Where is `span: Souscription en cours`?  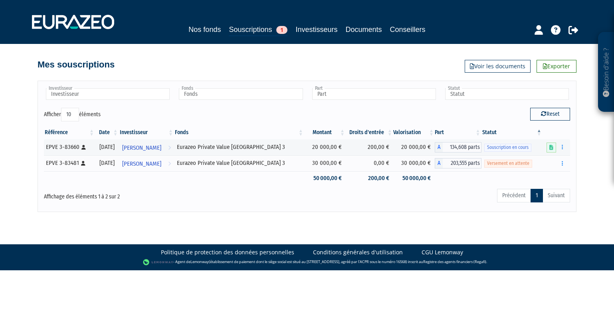 span: Souscription en cours is located at coordinates (508, 147).